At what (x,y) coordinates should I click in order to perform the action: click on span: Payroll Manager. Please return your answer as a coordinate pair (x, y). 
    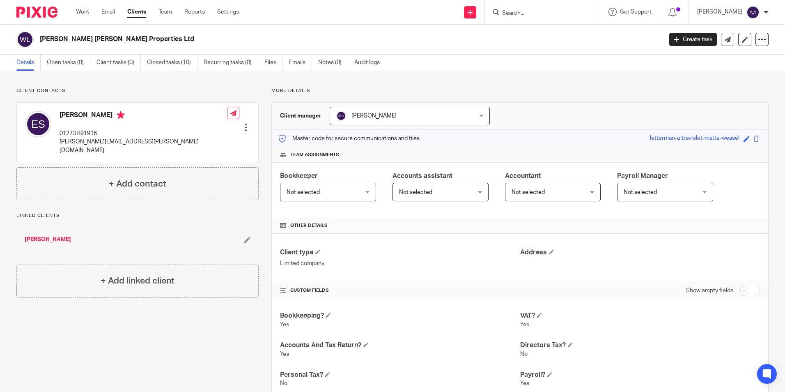
    Looking at the image, I should click on (643, 176).